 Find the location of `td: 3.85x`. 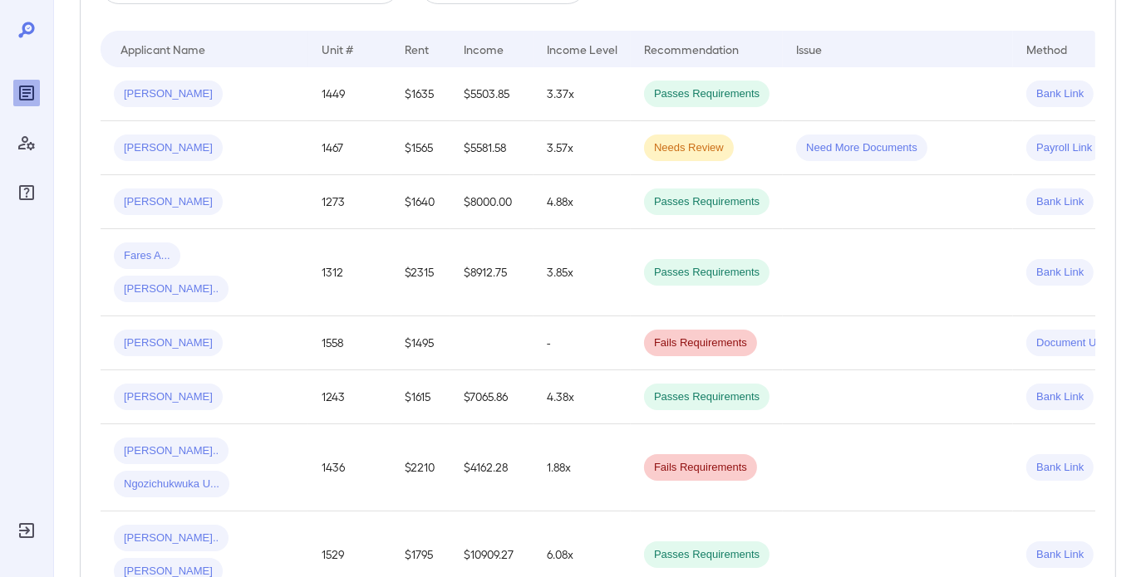

td: 3.85x is located at coordinates (582, 273).